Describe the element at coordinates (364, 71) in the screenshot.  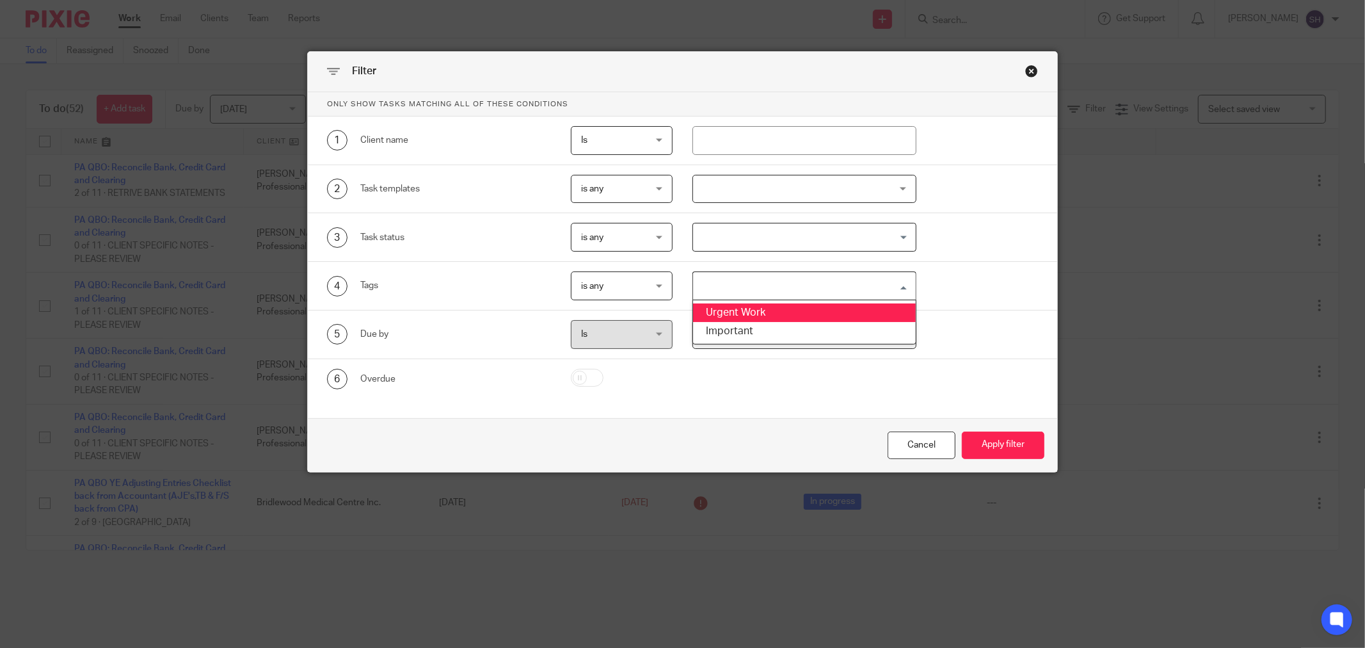
I see `span: Filter` at that location.